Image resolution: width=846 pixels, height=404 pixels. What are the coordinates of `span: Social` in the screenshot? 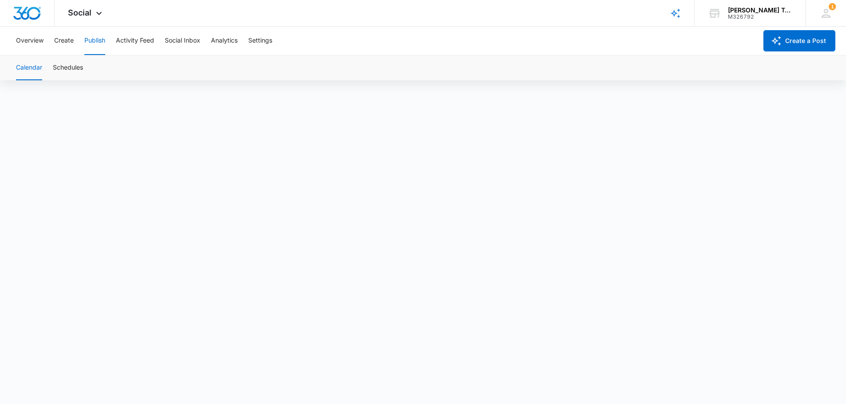 It's located at (79, 12).